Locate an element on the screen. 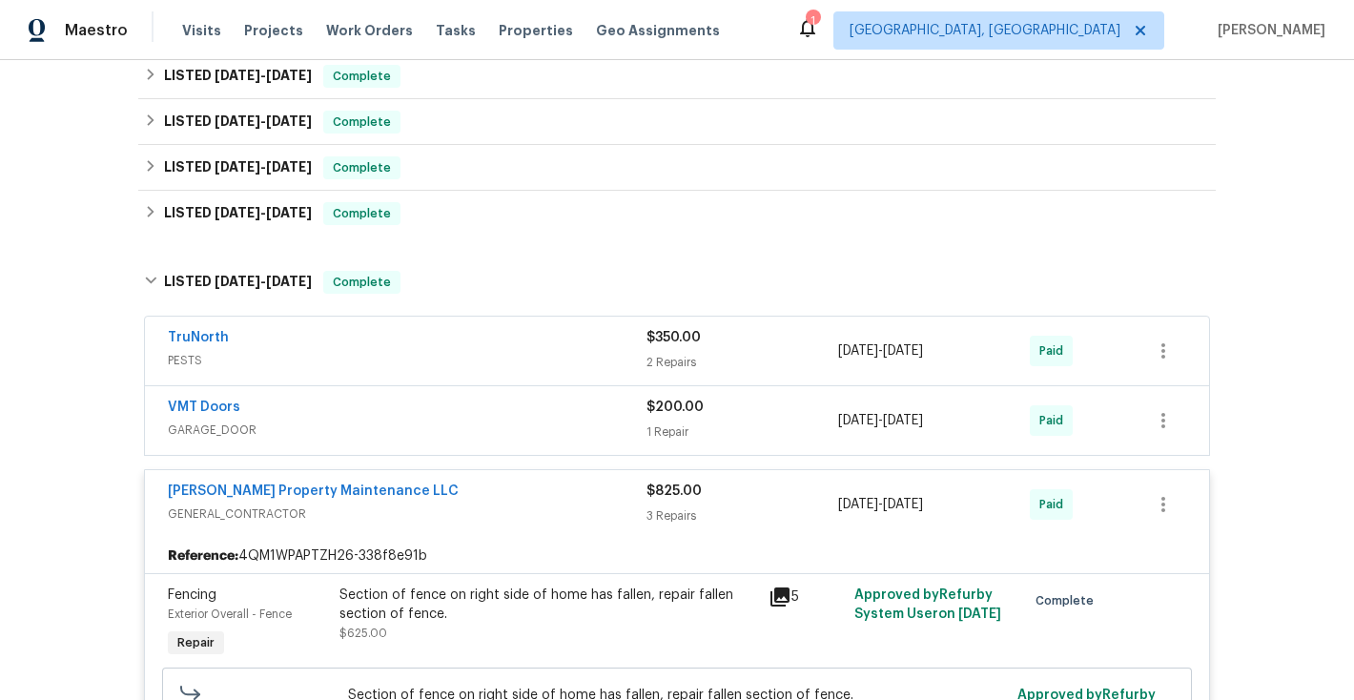 Image resolution: width=1354 pixels, height=700 pixels. span: PESTS is located at coordinates (407, 361).